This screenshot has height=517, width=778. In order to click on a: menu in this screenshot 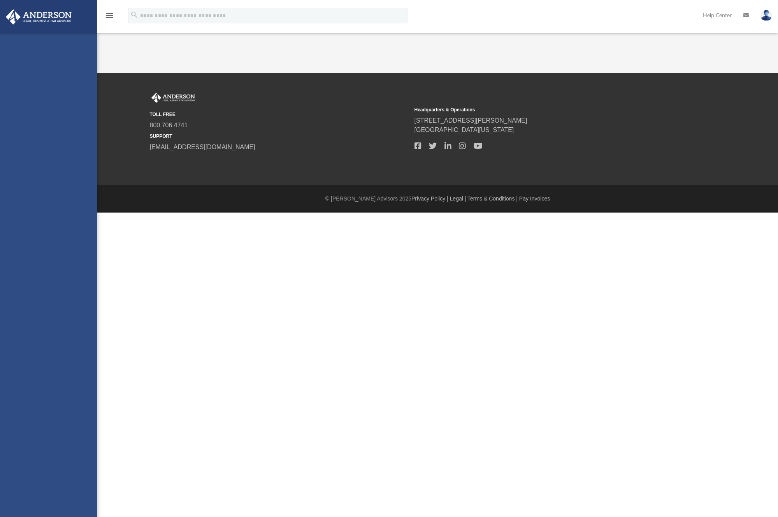, I will do `click(110, 18)`.